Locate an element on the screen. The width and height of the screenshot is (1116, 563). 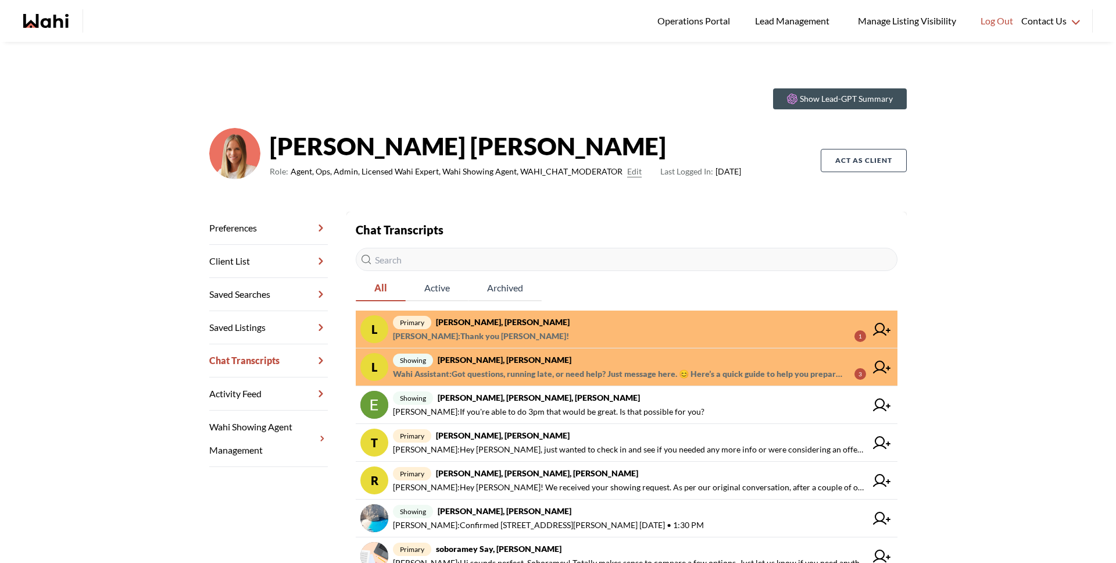
strong: Chat Transcripts is located at coordinates (399, 230).